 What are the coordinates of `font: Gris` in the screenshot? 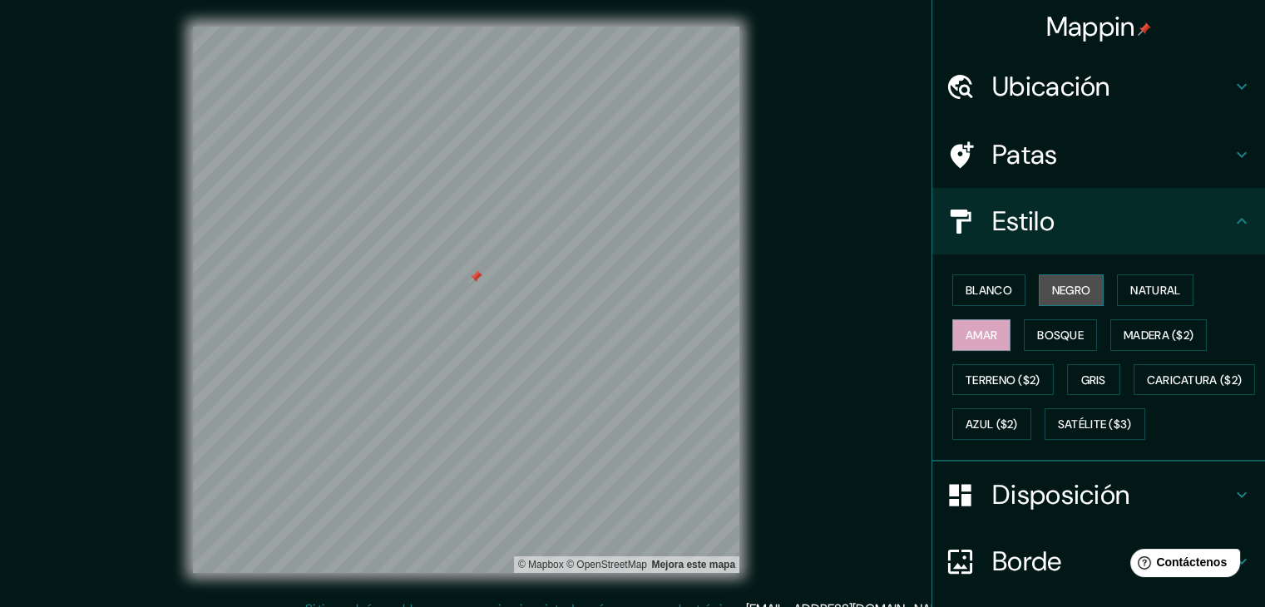 It's located at (1093, 380).